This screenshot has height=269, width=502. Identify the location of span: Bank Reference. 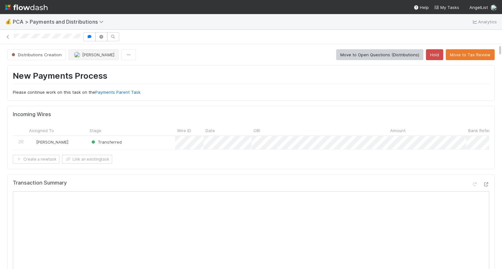
(484, 130).